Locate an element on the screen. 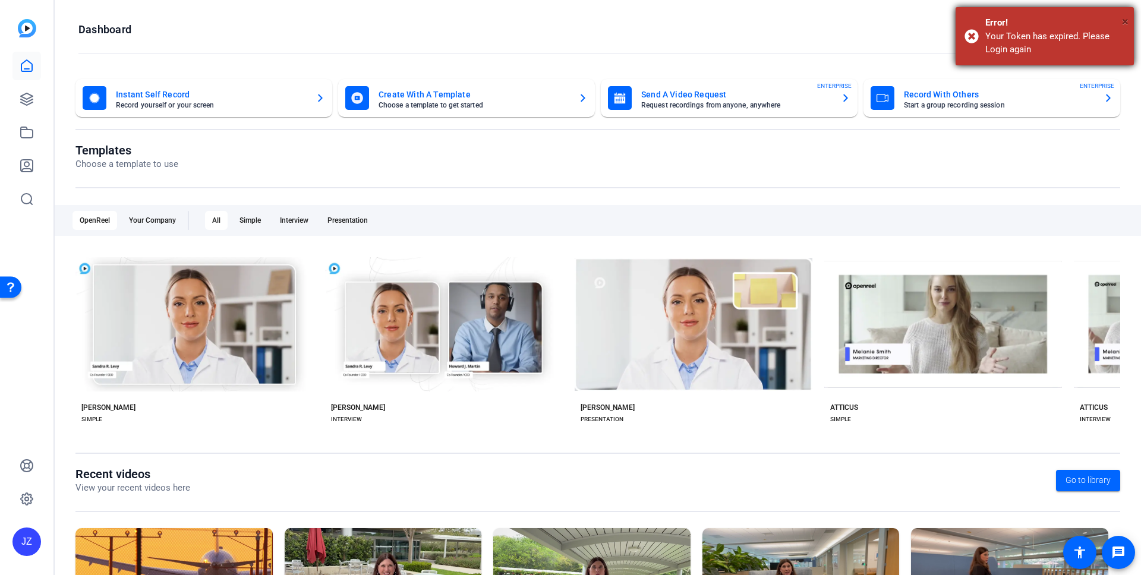 This screenshot has height=575, width=1141. button: Close is located at coordinates (1125, 21).